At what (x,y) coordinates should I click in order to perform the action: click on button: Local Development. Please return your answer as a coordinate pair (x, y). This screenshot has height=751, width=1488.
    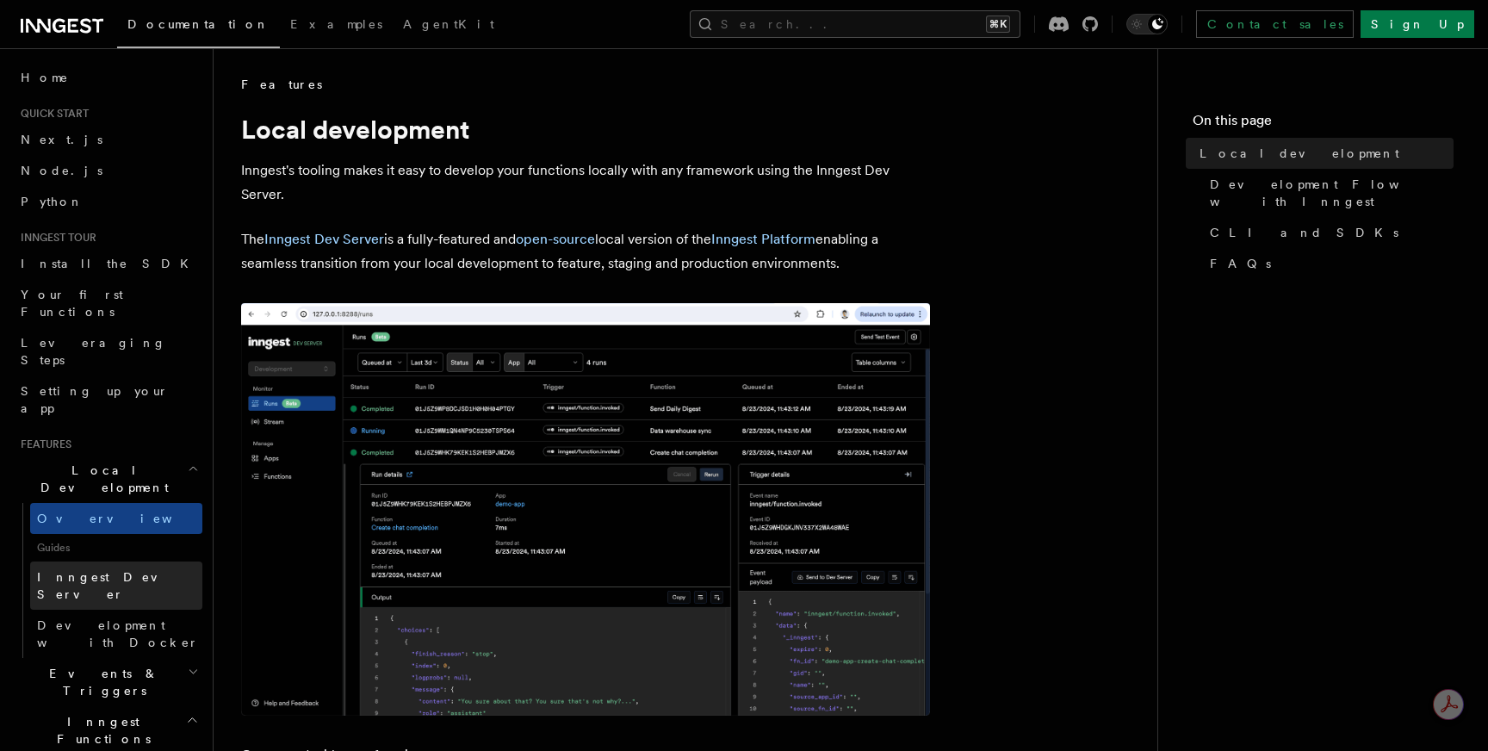
    Looking at the image, I should click on (108, 479).